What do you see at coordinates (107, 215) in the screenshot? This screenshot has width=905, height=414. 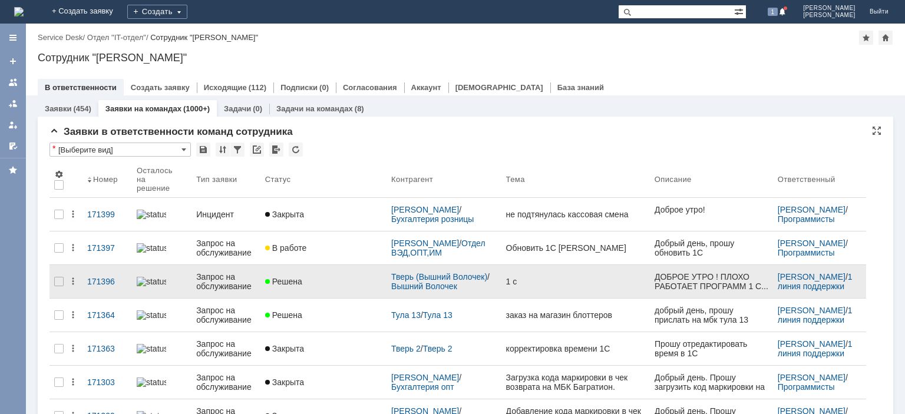 I see `div: 171399` at bounding box center [107, 215].